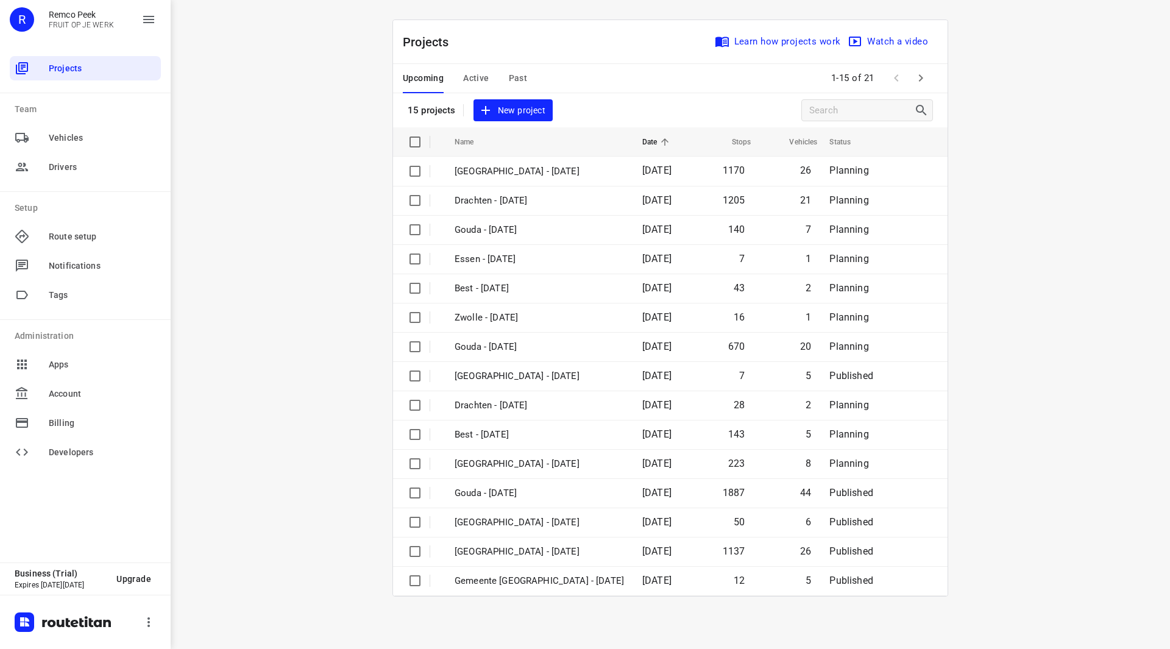  I want to click on span: Upgrade, so click(133, 579).